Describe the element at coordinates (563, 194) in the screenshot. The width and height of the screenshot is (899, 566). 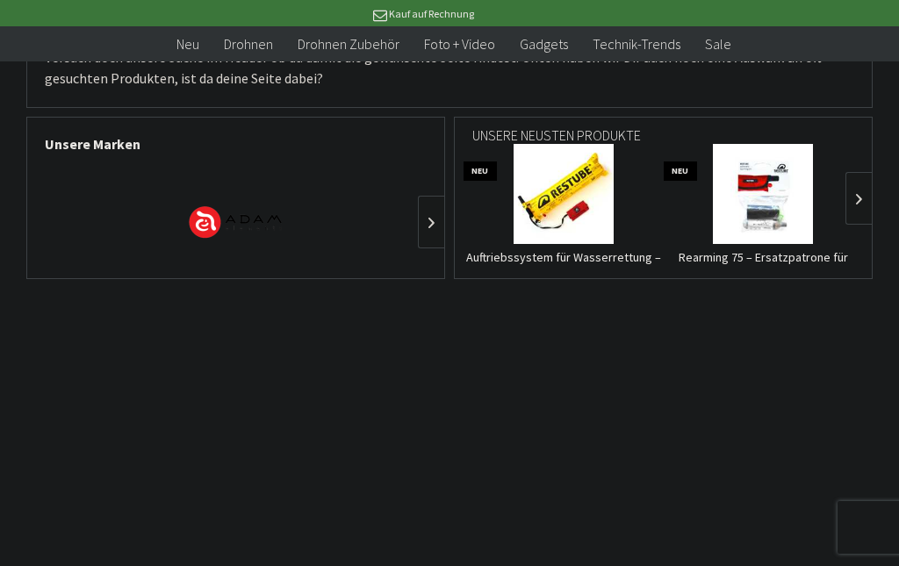
I see `img: Auftriebssystem für Wasserrettung – Automatic 75` at that location.